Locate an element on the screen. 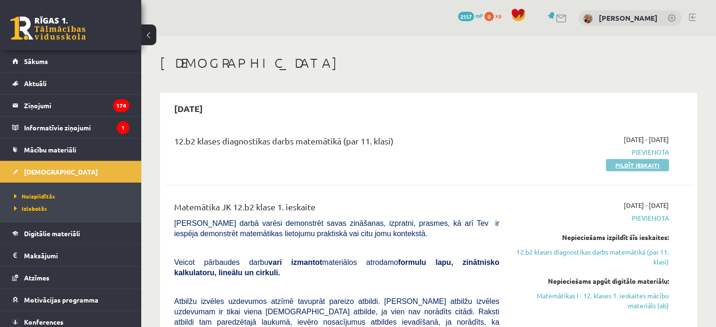  div: Nepieciešams apgūt digitālo materiālu: is located at coordinates (591, 281).